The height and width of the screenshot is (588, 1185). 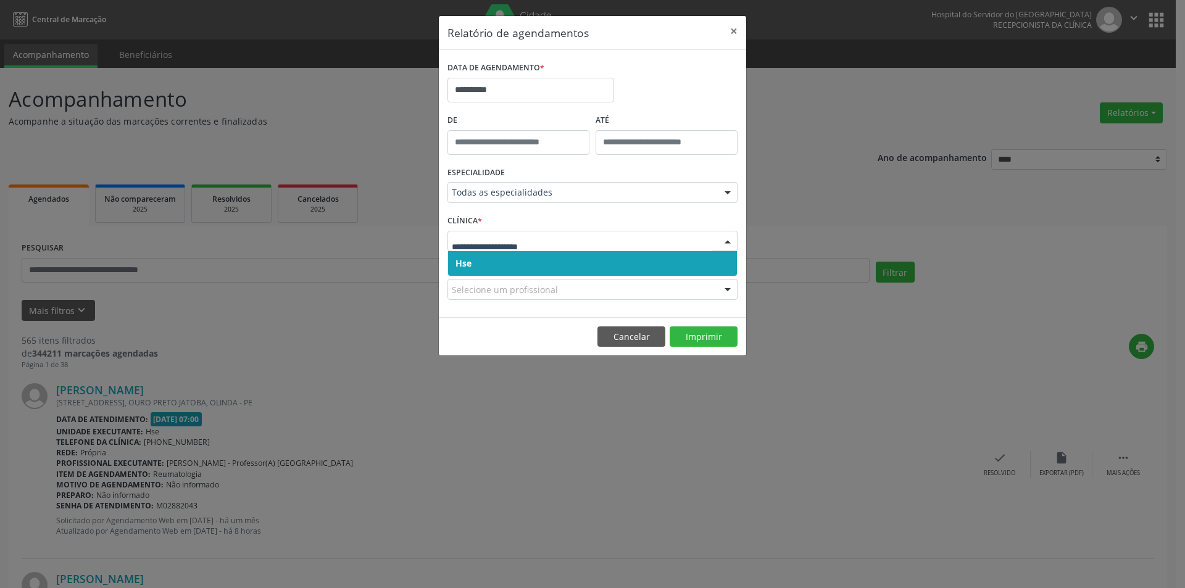 What do you see at coordinates (518, 33) in the screenshot?
I see `h5: Relatório de agendamentos` at bounding box center [518, 33].